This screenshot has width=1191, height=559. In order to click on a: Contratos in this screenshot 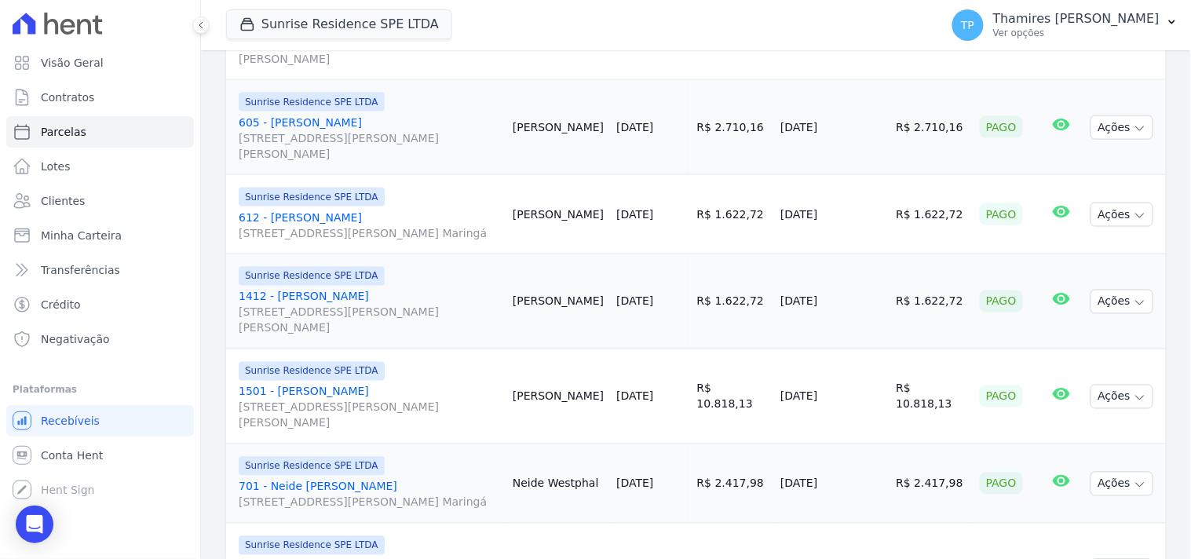, I will do `click(100, 97)`.